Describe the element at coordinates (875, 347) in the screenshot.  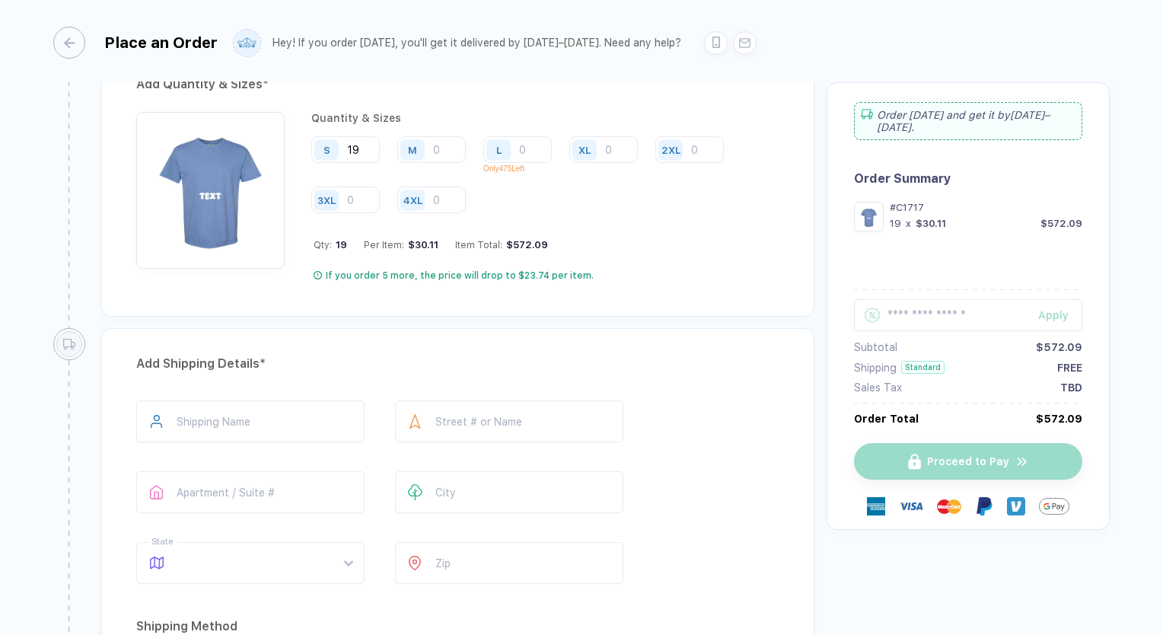
I see `div: Subtotal` at that location.